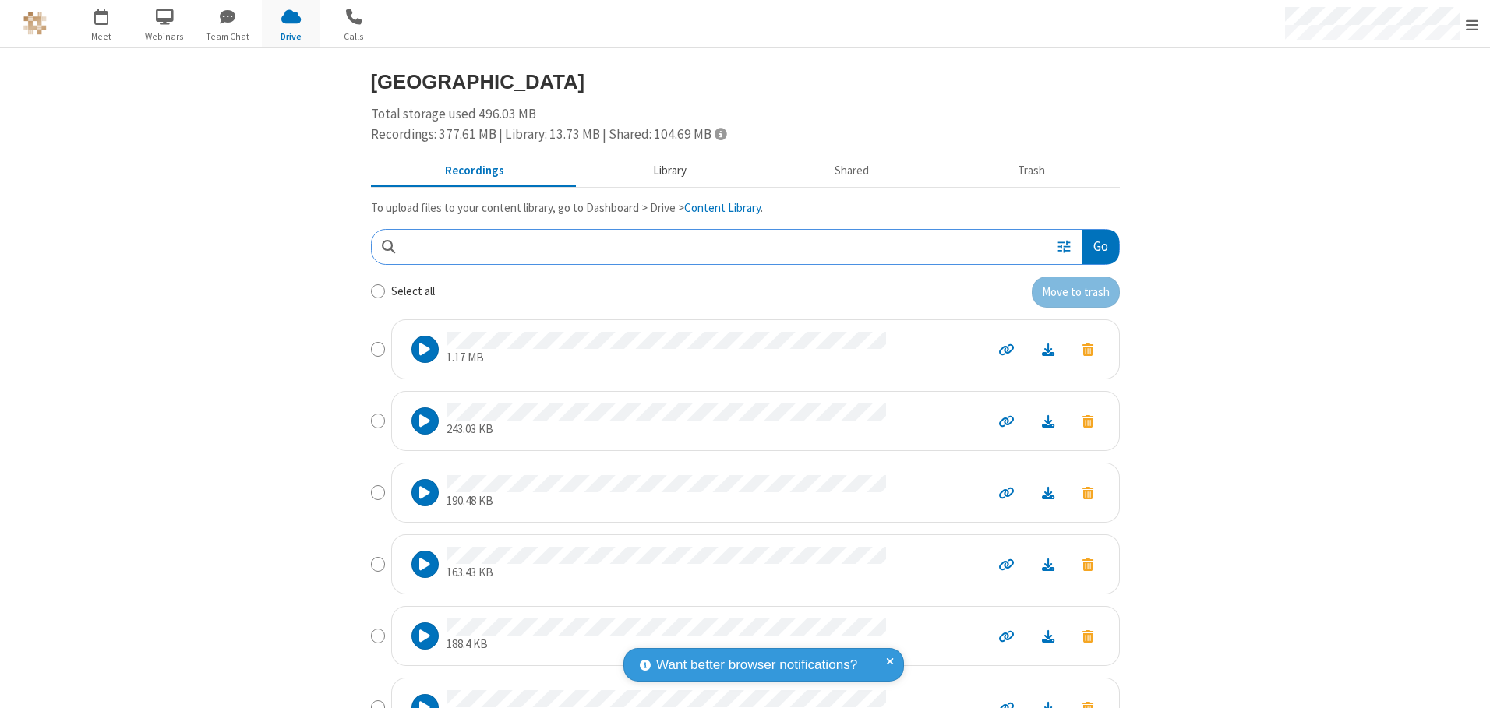 The image size is (1490, 708). I want to click on label: Select all, so click(413, 291).